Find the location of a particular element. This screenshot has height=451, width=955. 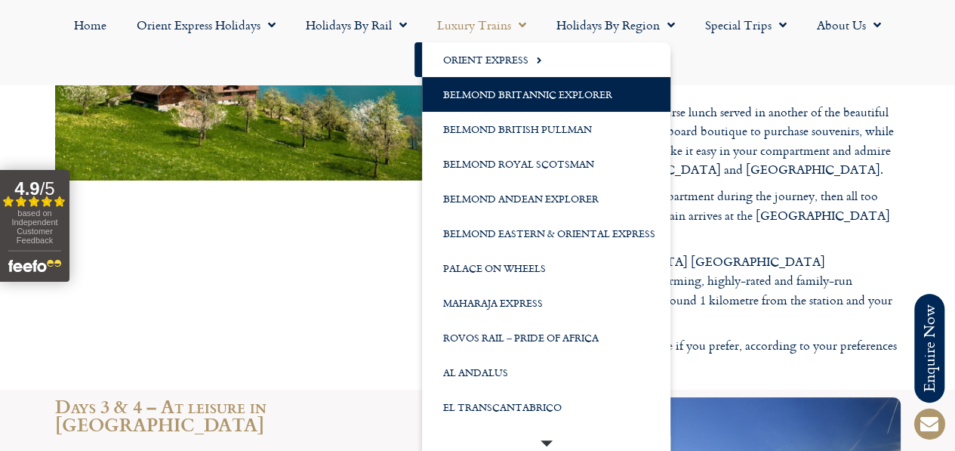

a: Belmond British Pullman is located at coordinates (546, 129).